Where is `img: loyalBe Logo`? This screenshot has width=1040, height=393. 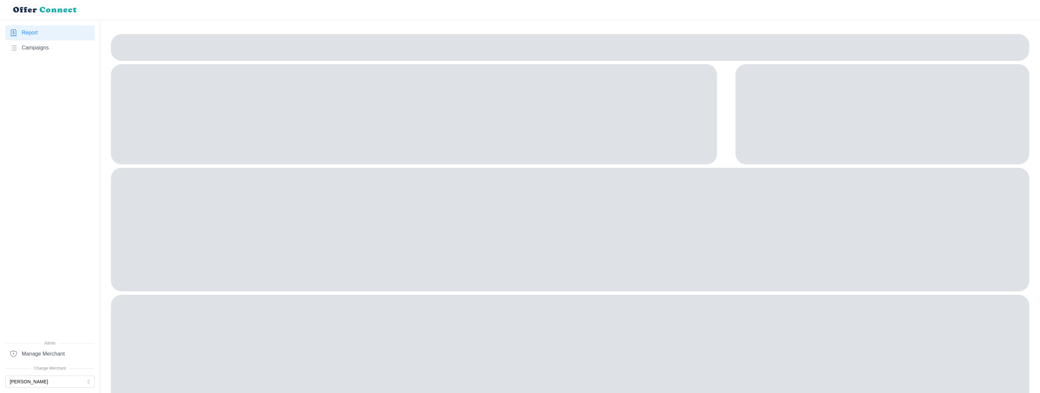
img: loyalBe Logo is located at coordinates (45, 10).